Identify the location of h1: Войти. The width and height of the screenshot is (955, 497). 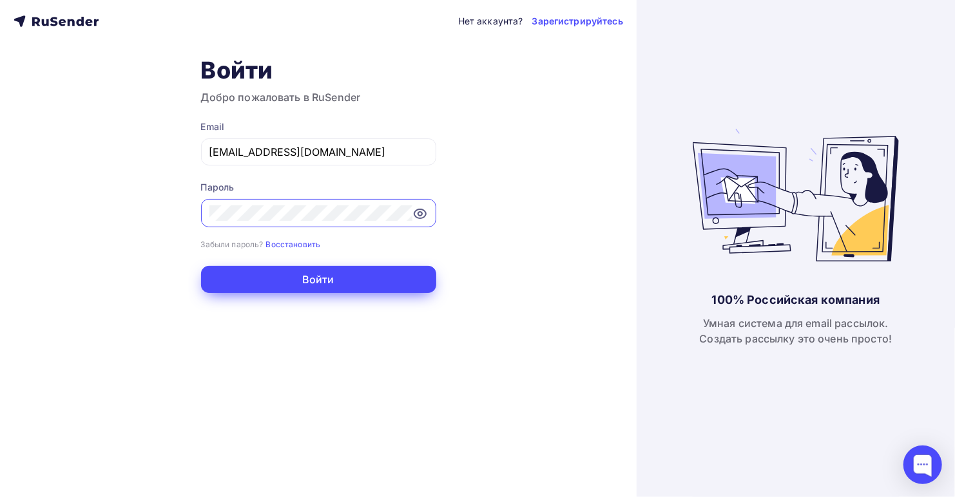
(318, 70).